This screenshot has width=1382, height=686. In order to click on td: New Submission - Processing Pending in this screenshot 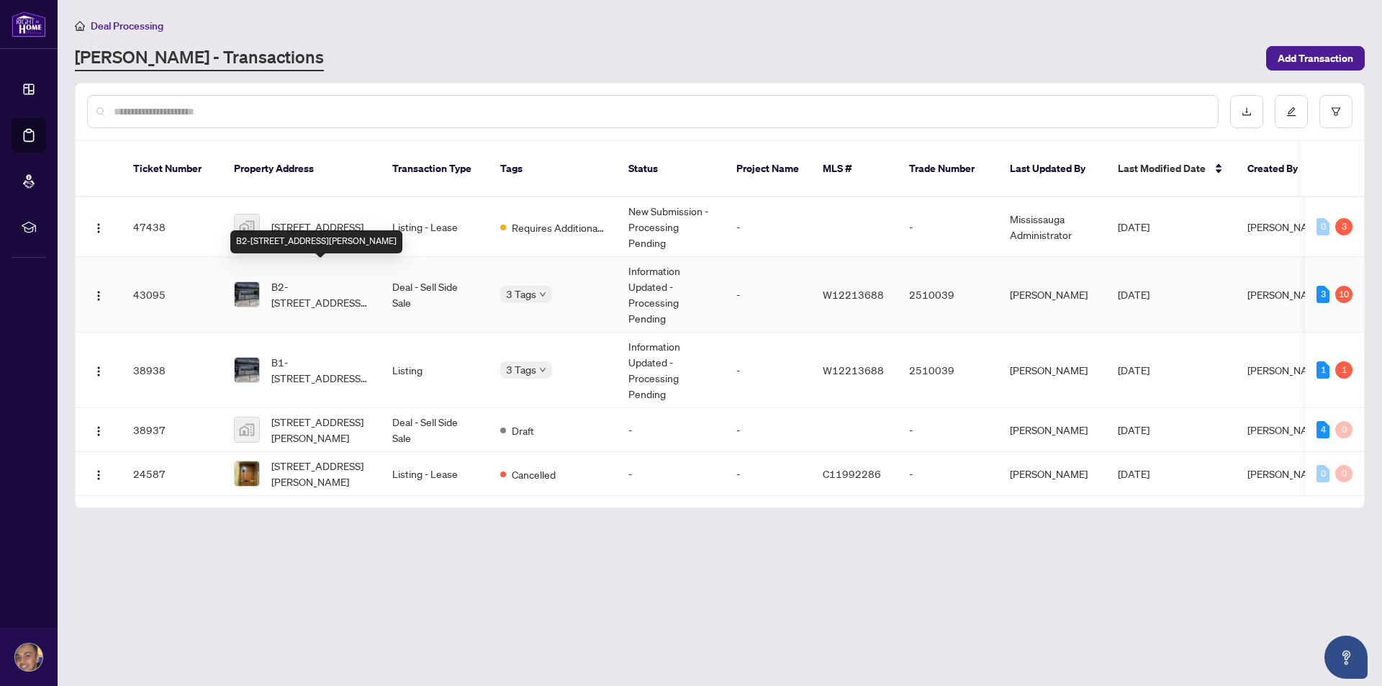, I will do `click(671, 227)`.